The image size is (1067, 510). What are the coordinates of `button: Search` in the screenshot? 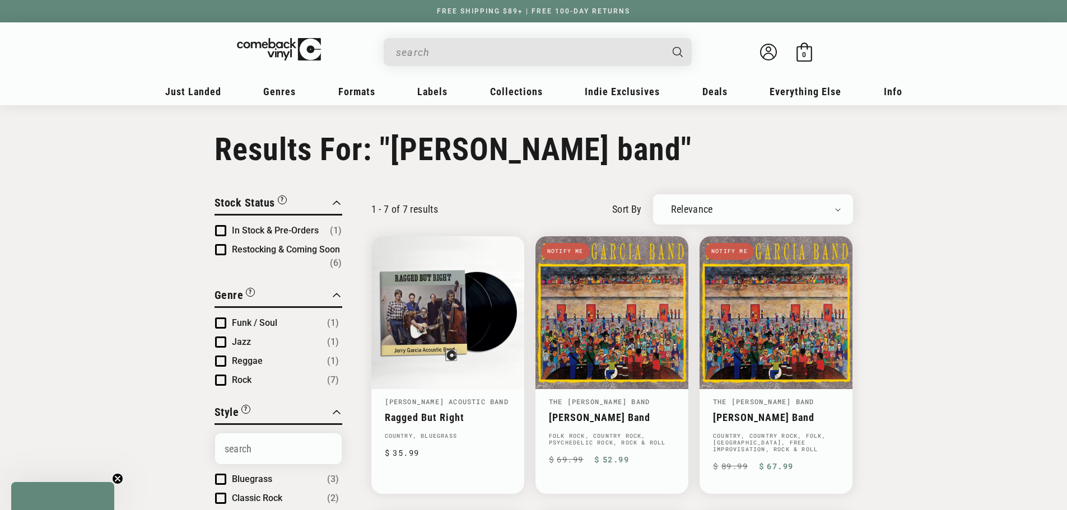 It's located at (678, 52).